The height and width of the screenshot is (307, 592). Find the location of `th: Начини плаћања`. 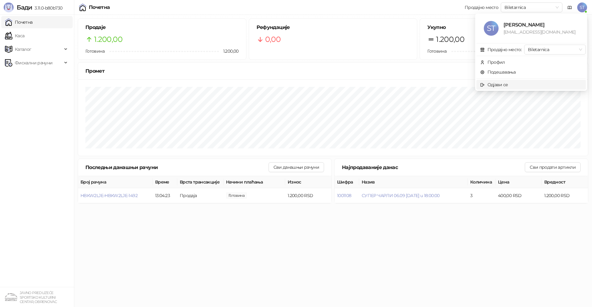

th: Начини плаћања is located at coordinates (254, 182).